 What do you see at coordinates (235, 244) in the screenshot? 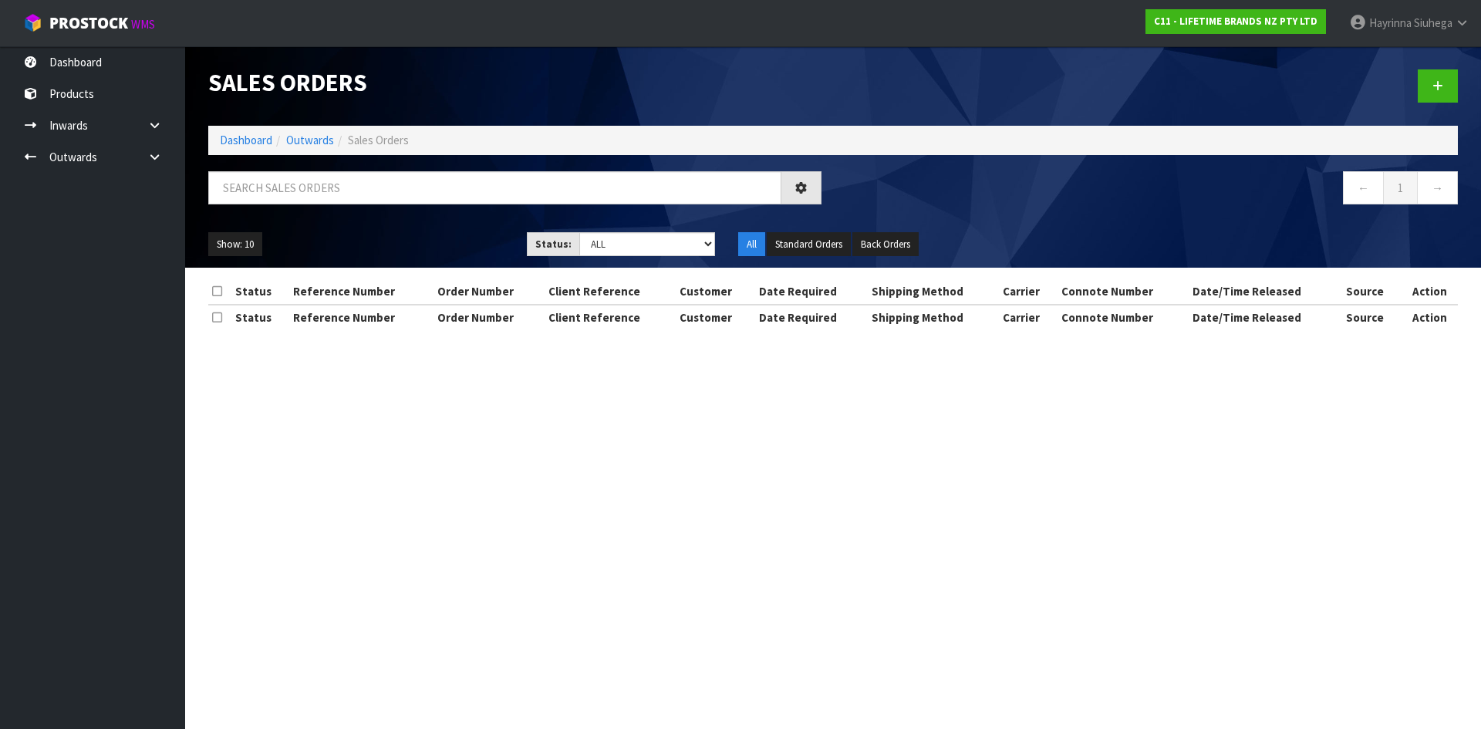
I see `button: Show: 10` at bounding box center [235, 244].